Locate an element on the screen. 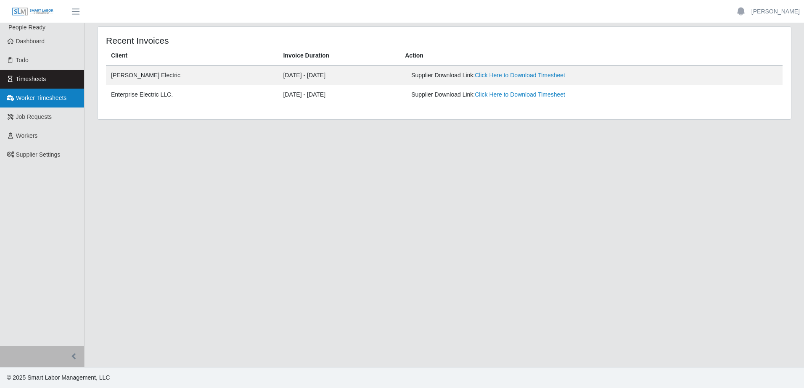 Image resolution: width=804 pixels, height=388 pixels. span: People Ready is located at coordinates (27, 27).